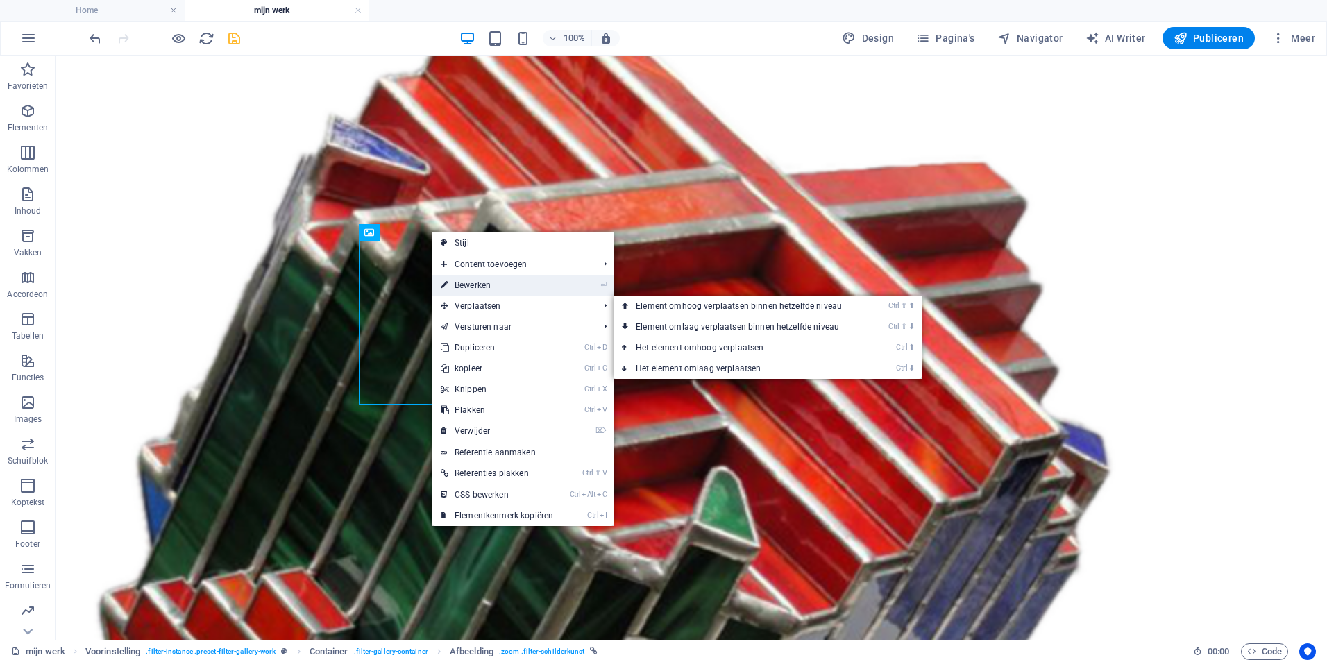 The width and height of the screenshot is (1327, 662). Describe the element at coordinates (868, 38) in the screenshot. I see `span: Design` at that location.